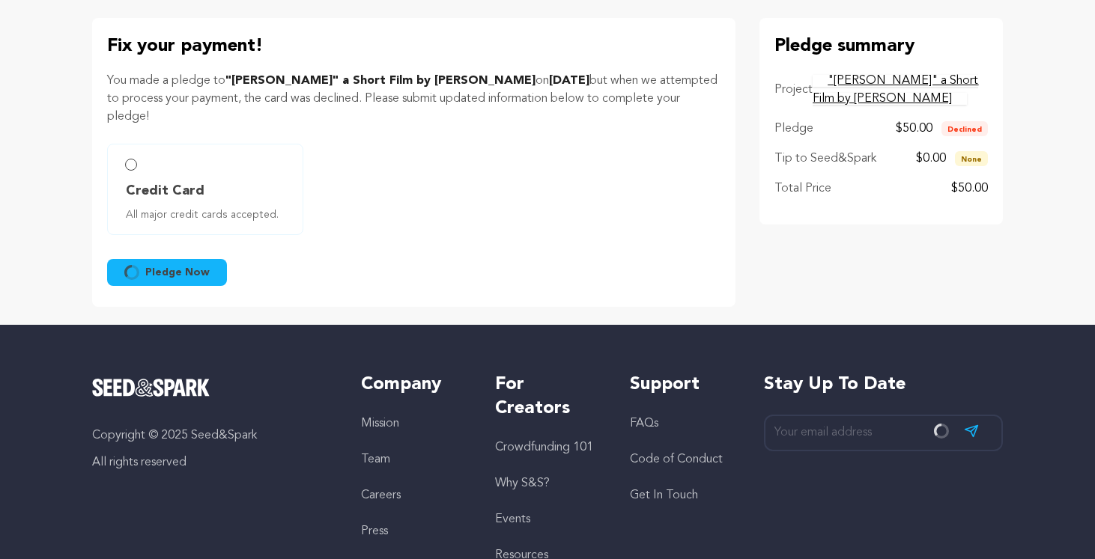  What do you see at coordinates (803, 189) in the screenshot?
I see `p: Total Price` at bounding box center [803, 189].